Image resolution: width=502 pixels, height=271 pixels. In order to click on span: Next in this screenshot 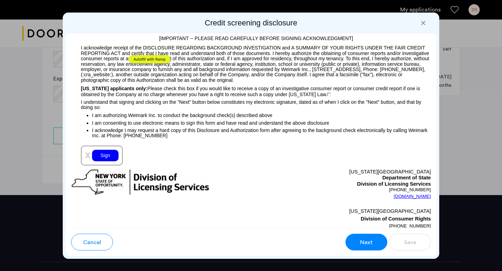, I will do `click(367, 243)`.